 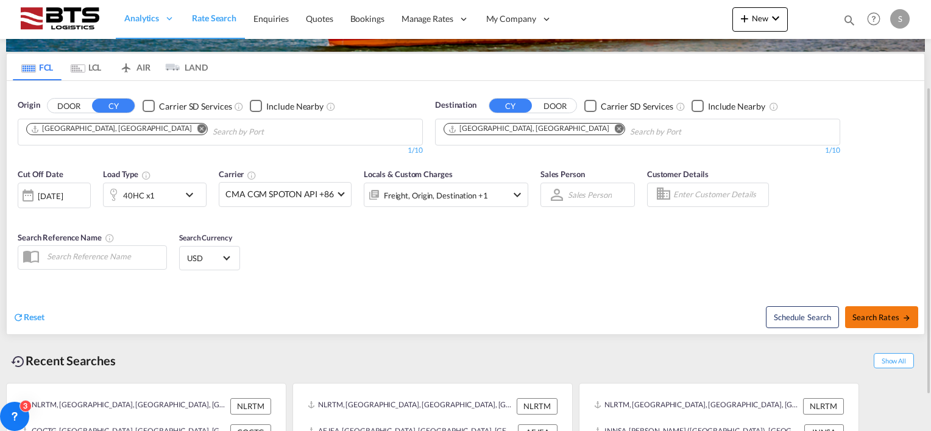 I want to click on span: Search Rates, so click(x=881, y=317).